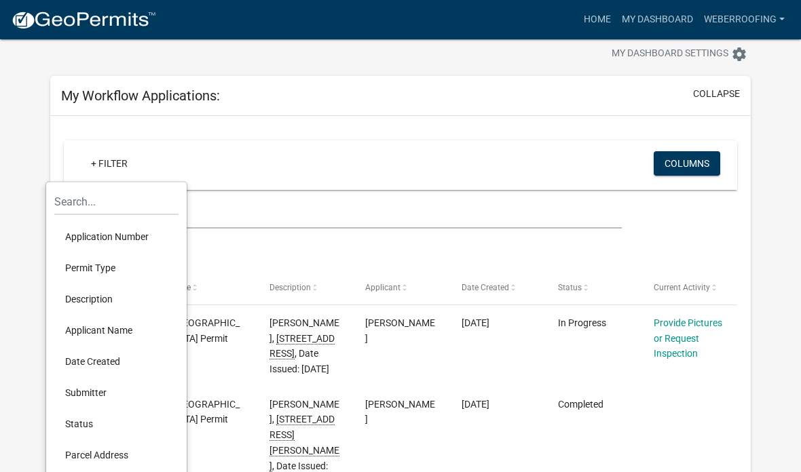 This screenshot has height=472, width=801. Describe the element at coordinates (116, 393) in the screenshot. I see `li: Submitter` at that location.